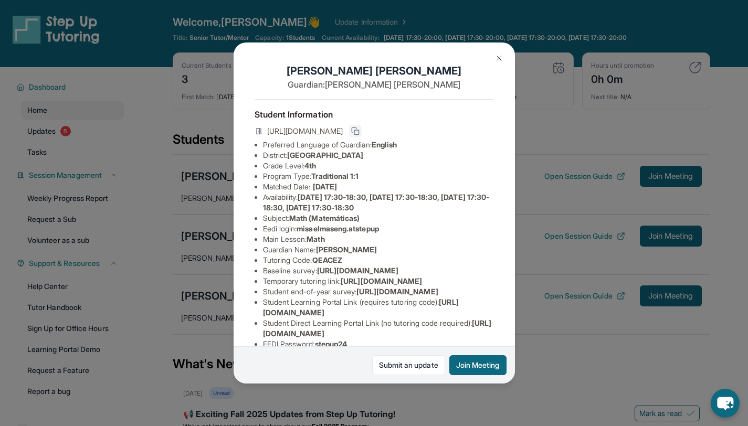 Image resolution: width=748 pixels, height=426 pixels. Describe the element at coordinates (379, 308) in the screenshot. I see `li: Student Learning Portal Link (requires tutoring code) :` at that location.